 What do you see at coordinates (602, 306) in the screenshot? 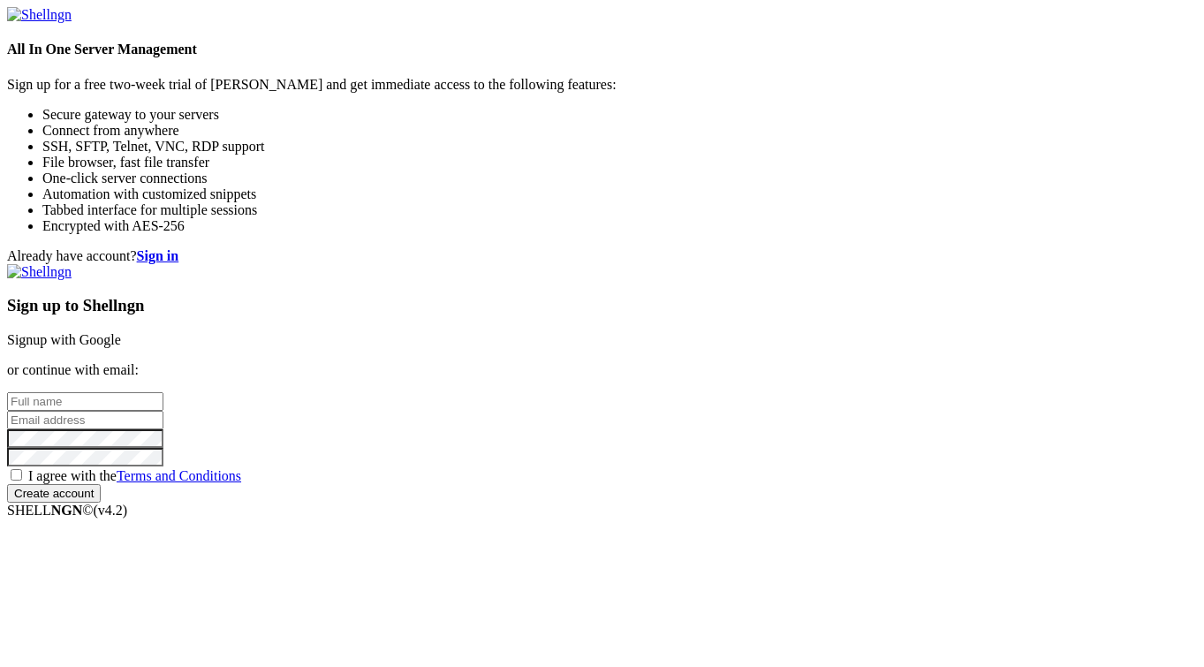
I see `h3: Sign up to Shellngn` at bounding box center [602, 306].